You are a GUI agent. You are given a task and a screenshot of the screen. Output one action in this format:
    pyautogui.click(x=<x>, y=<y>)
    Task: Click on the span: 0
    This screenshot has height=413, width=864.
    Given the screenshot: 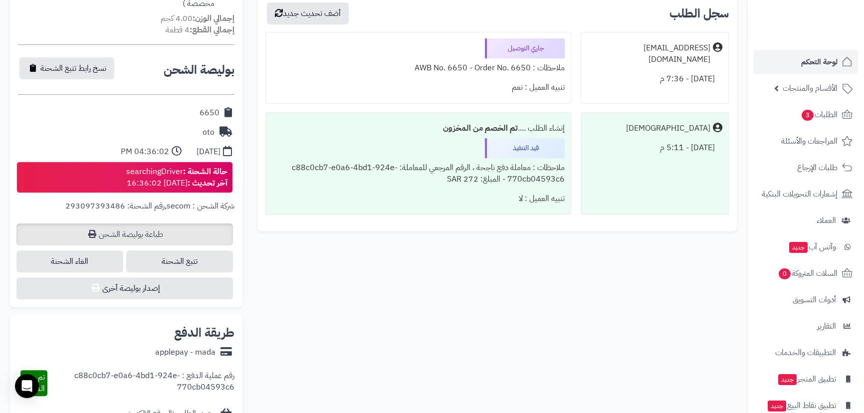 What is the action you would take?
    pyautogui.click(x=785, y=274)
    